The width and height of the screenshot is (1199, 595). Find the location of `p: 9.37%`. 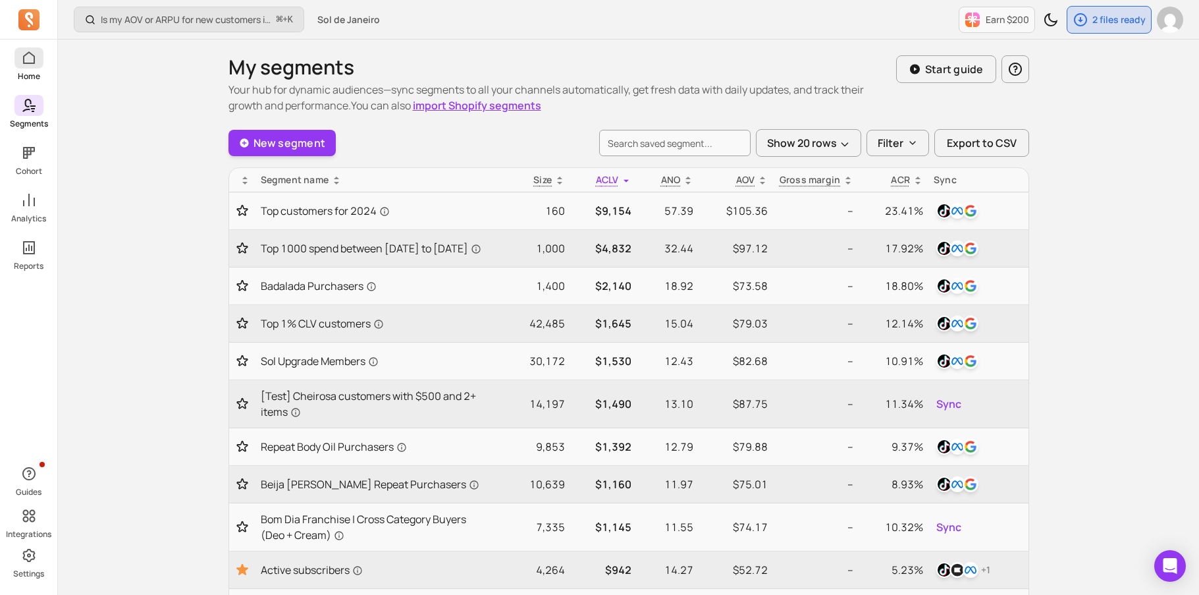

p: 9.37% is located at coordinates (894, 447).